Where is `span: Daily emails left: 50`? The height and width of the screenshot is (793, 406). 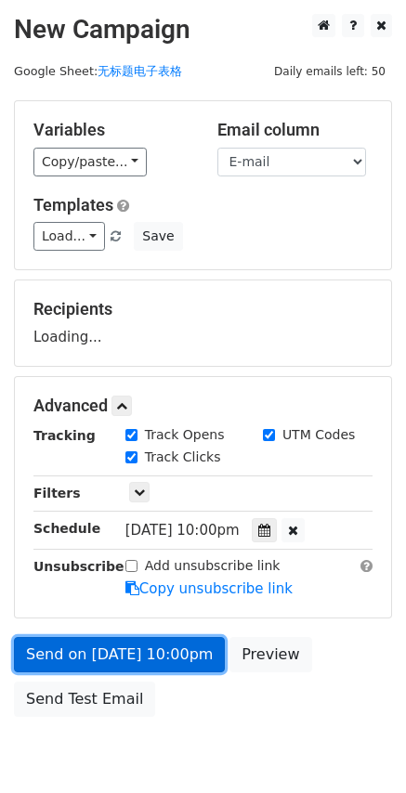 span: Daily emails left: 50 is located at coordinates (330, 72).